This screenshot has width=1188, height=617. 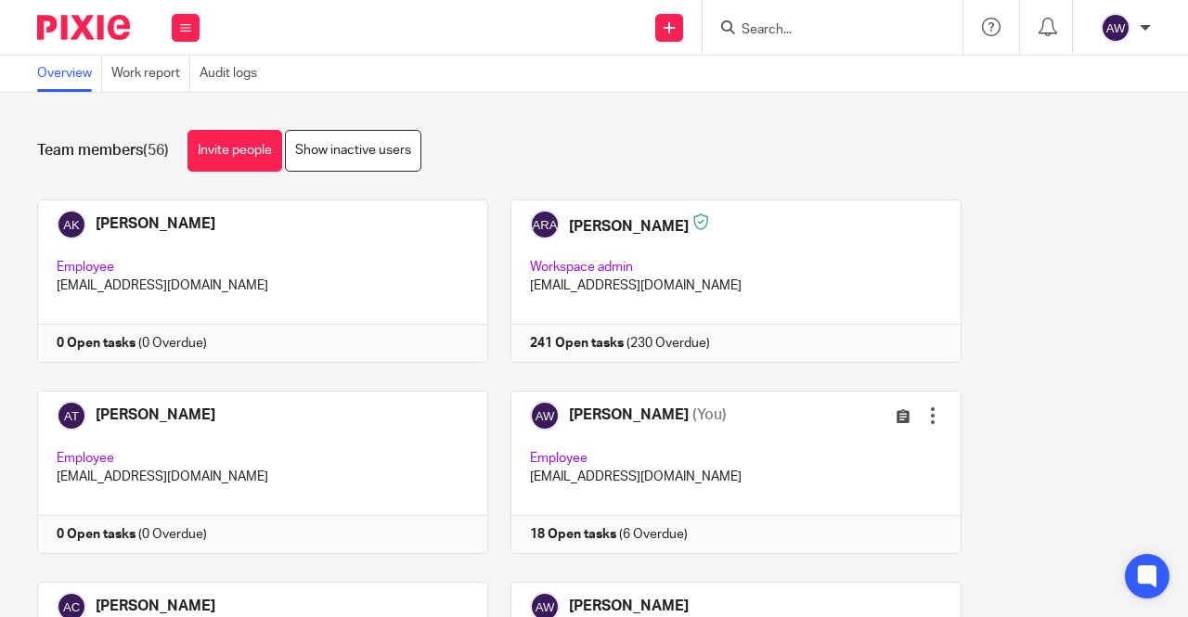 What do you see at coordinates (353, 150) in the screenshot?
I see `a: Show inactive users` at bounding box center [353, 150].